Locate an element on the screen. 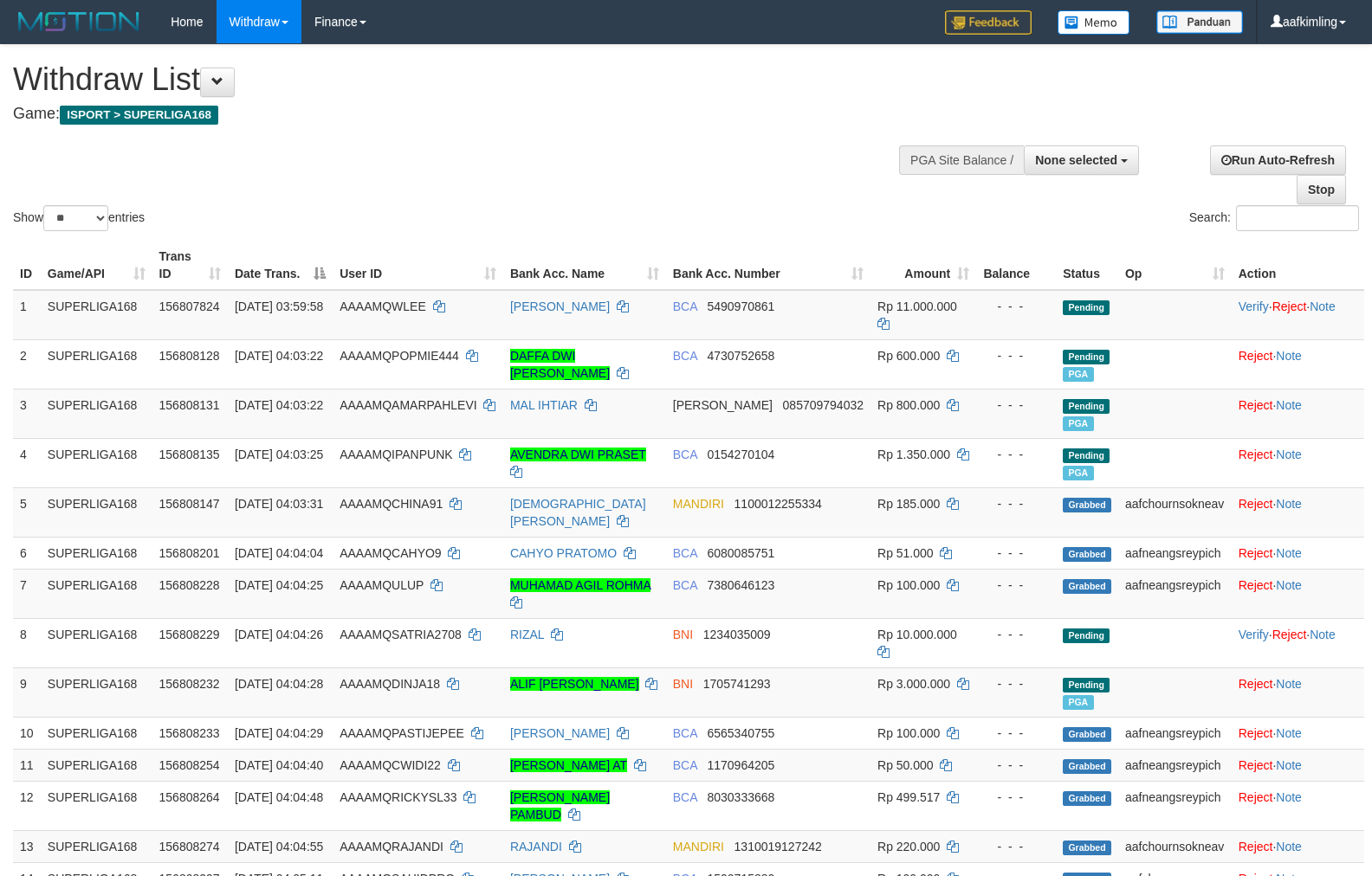 This screenshot has height=876, width=1372. img: Button%20Memo.svg is located at coordinates (1094, 23).